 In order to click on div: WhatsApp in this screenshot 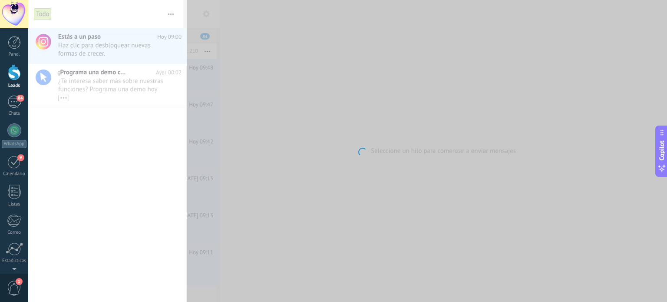, I will do `click(14, 144)`.